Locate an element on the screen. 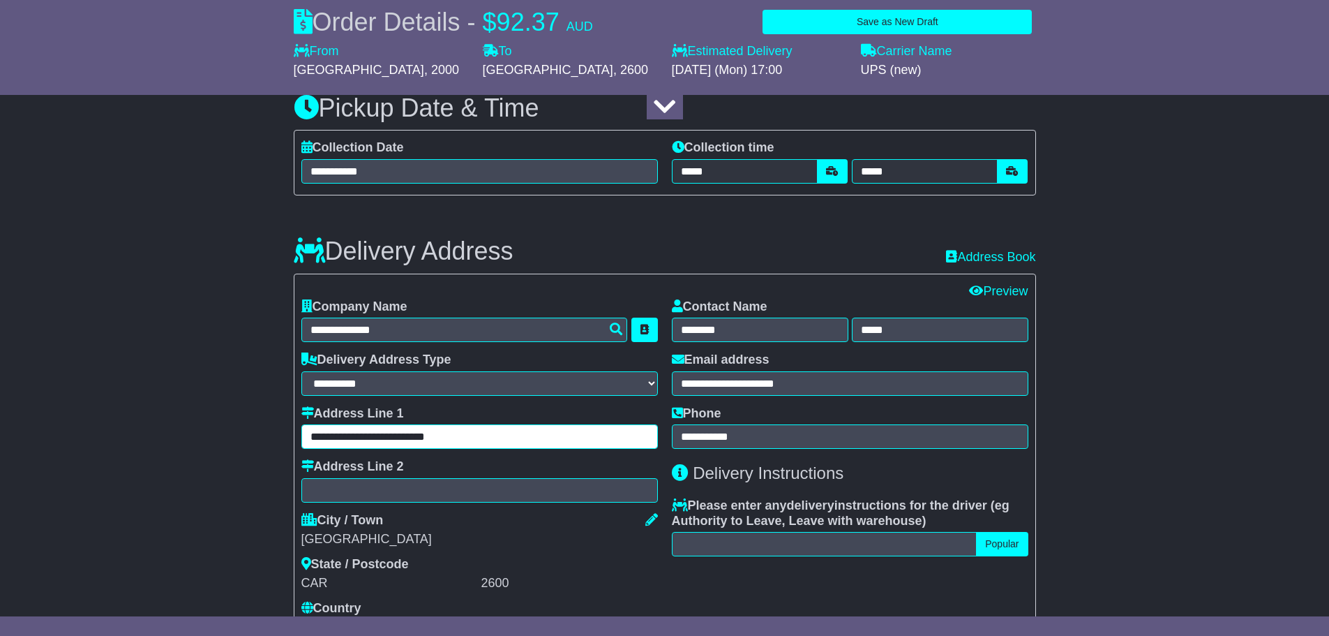 This screenshot has height=636, width=1329. label: Address Line 2 is located at coordinates (352, 467).